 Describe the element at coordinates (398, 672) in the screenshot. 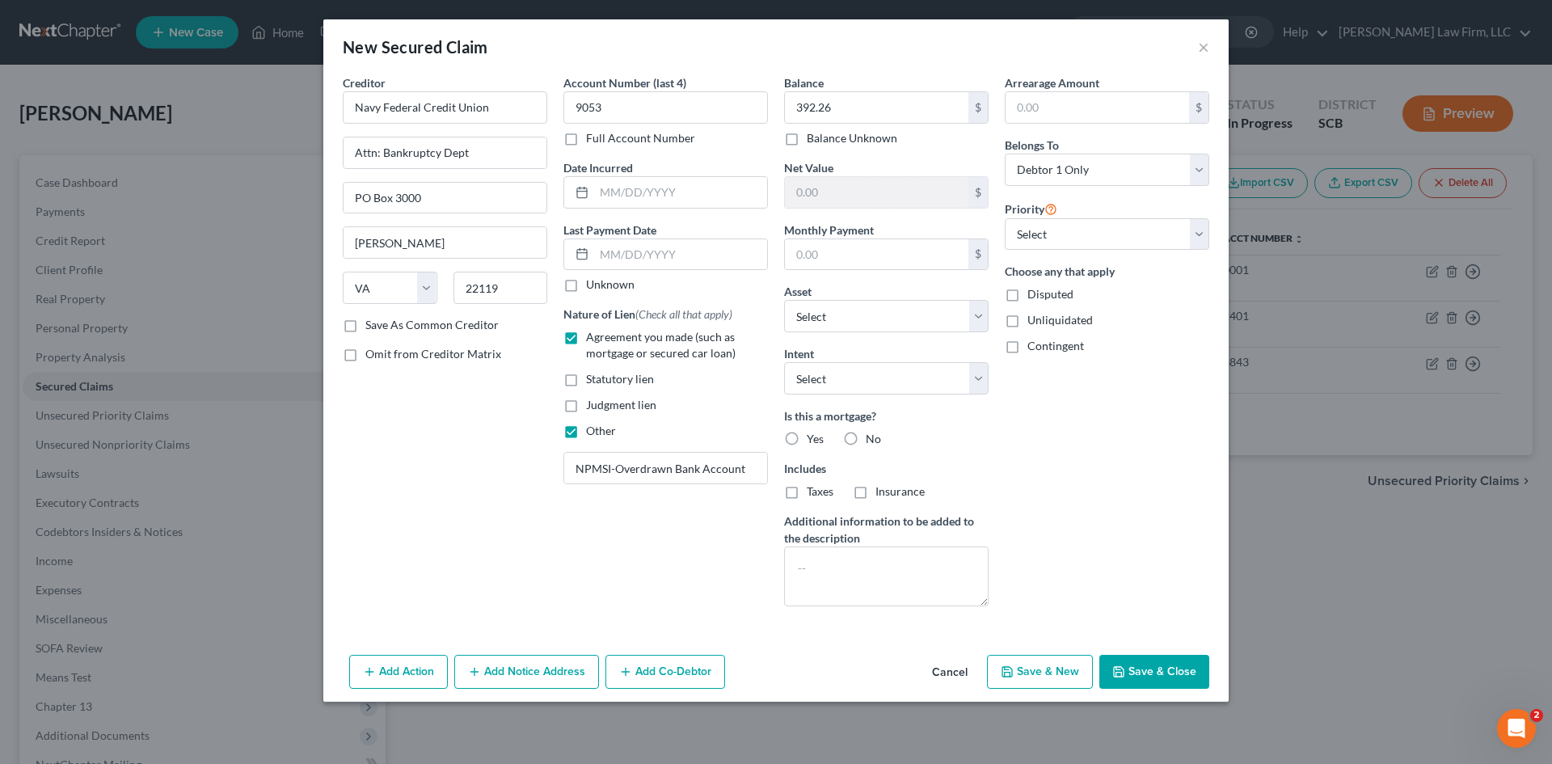

I see `button: Add Action` at that location.